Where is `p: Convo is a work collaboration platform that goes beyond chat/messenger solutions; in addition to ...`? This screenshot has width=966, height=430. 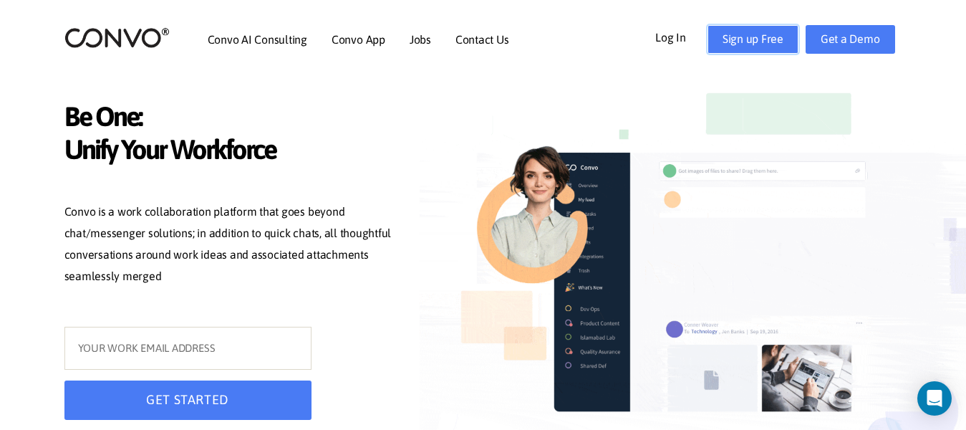
p: Convo is a work collaboration platform that goes beyond chat/messenger solutions; in addition to ... is located at coordinates (233, 246).